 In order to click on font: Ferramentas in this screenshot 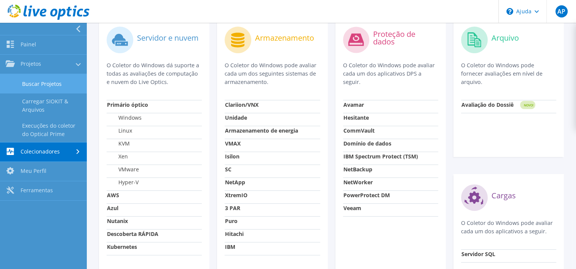, I will do `click(37, 190)`.